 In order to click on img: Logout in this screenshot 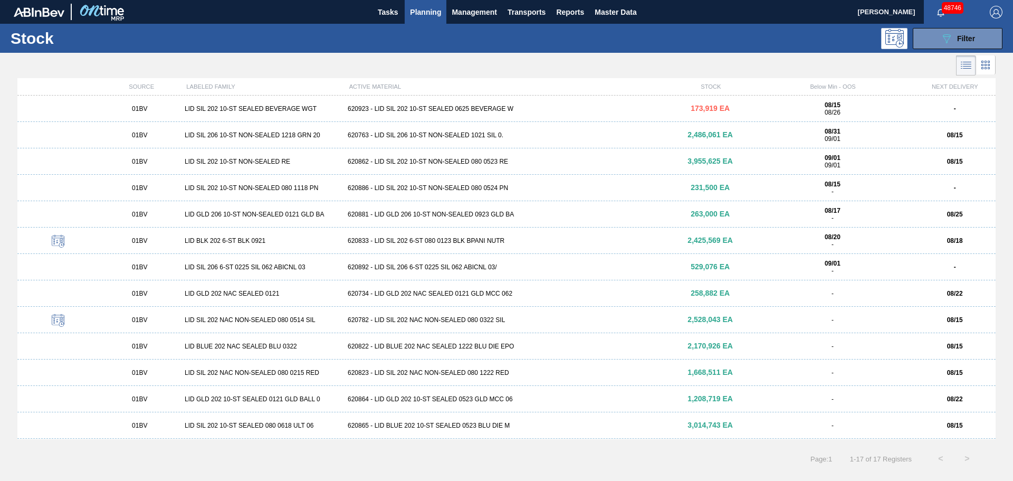, I will do `click(996, 12)`.